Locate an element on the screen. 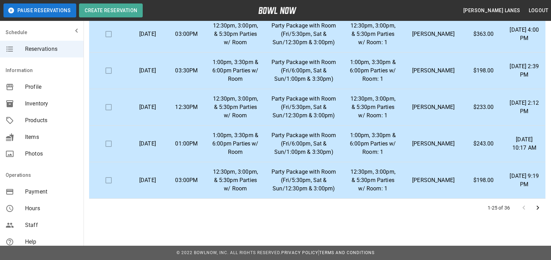 The width and height of the screenshot is (551, 260). button: Pause Reservations is located at coordinates (40, 10).